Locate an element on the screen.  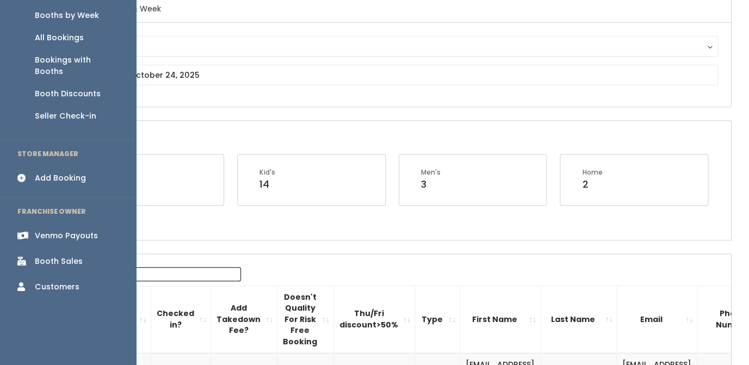
div: 3 is located at coordinates (431, 185).